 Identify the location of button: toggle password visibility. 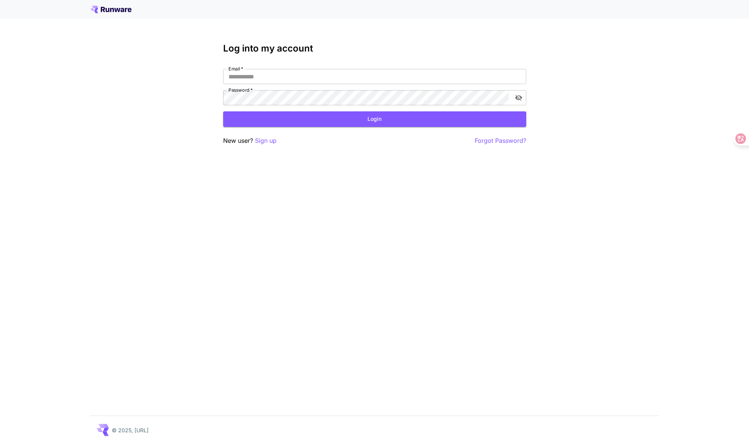
(519, 98).